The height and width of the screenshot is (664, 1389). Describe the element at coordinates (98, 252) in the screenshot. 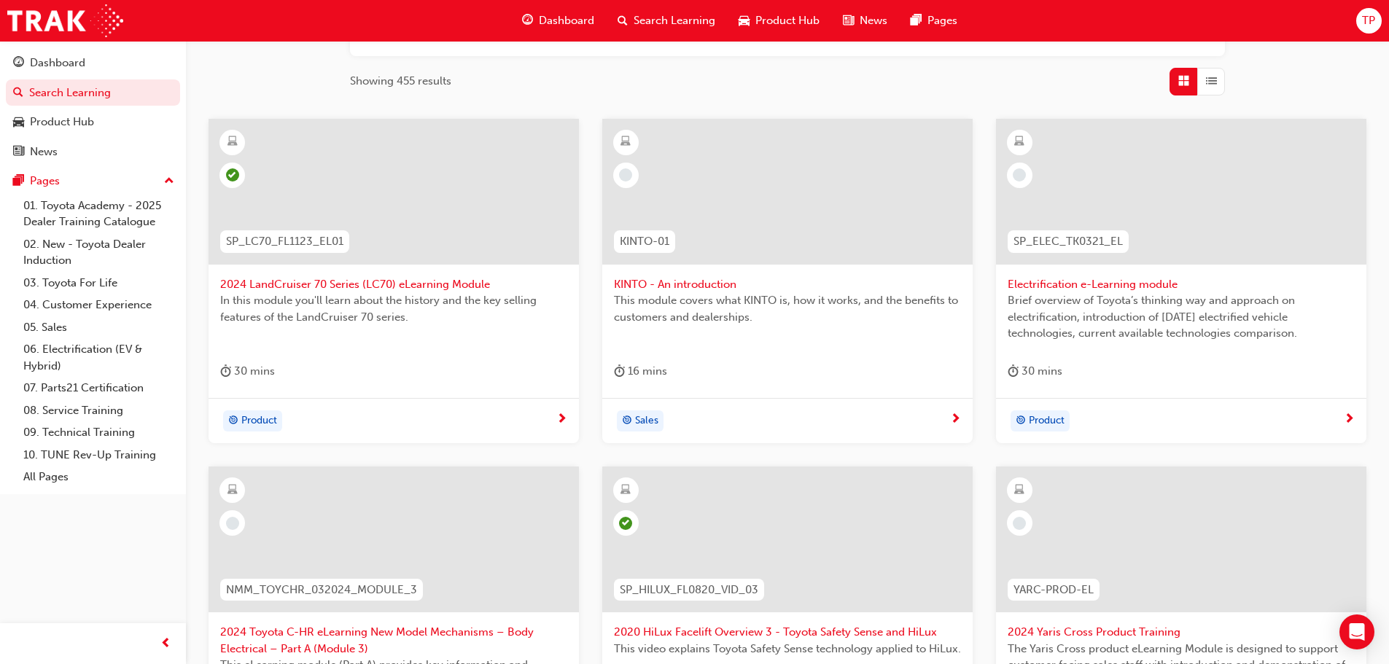

I see `a: 02. New - Toyota Dealer Induction` at that location.